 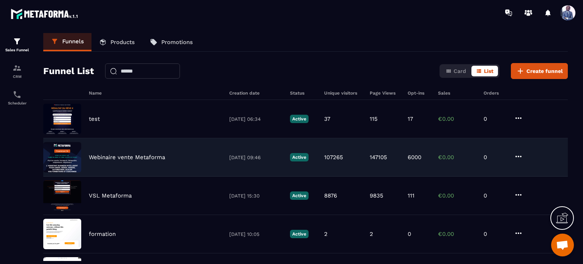 I want to click on p: Funnels, so click(x=73, y=41).